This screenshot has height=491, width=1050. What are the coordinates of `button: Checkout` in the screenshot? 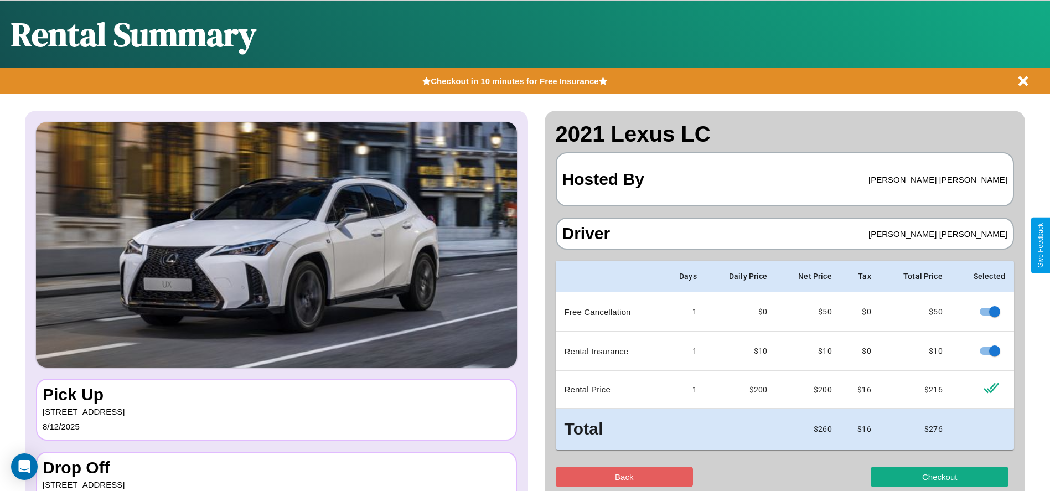 It's located at (939, 476).